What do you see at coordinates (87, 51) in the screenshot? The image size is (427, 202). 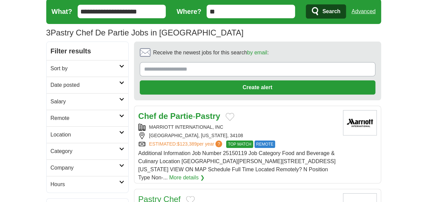 I see `h2: Filter results` at bounding box center [87, 51].